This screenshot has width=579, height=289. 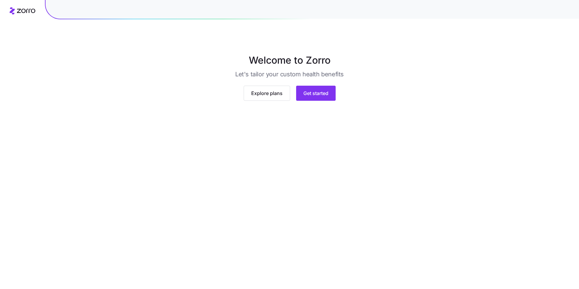 I want to click on span: Explore plans, so click(x=267, y=93).